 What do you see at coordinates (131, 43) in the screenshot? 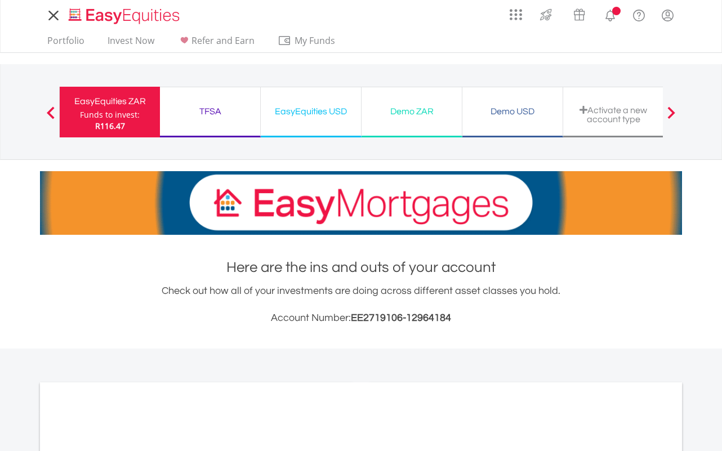
I see `a: Invest Now` at bounding box center [131, 43].